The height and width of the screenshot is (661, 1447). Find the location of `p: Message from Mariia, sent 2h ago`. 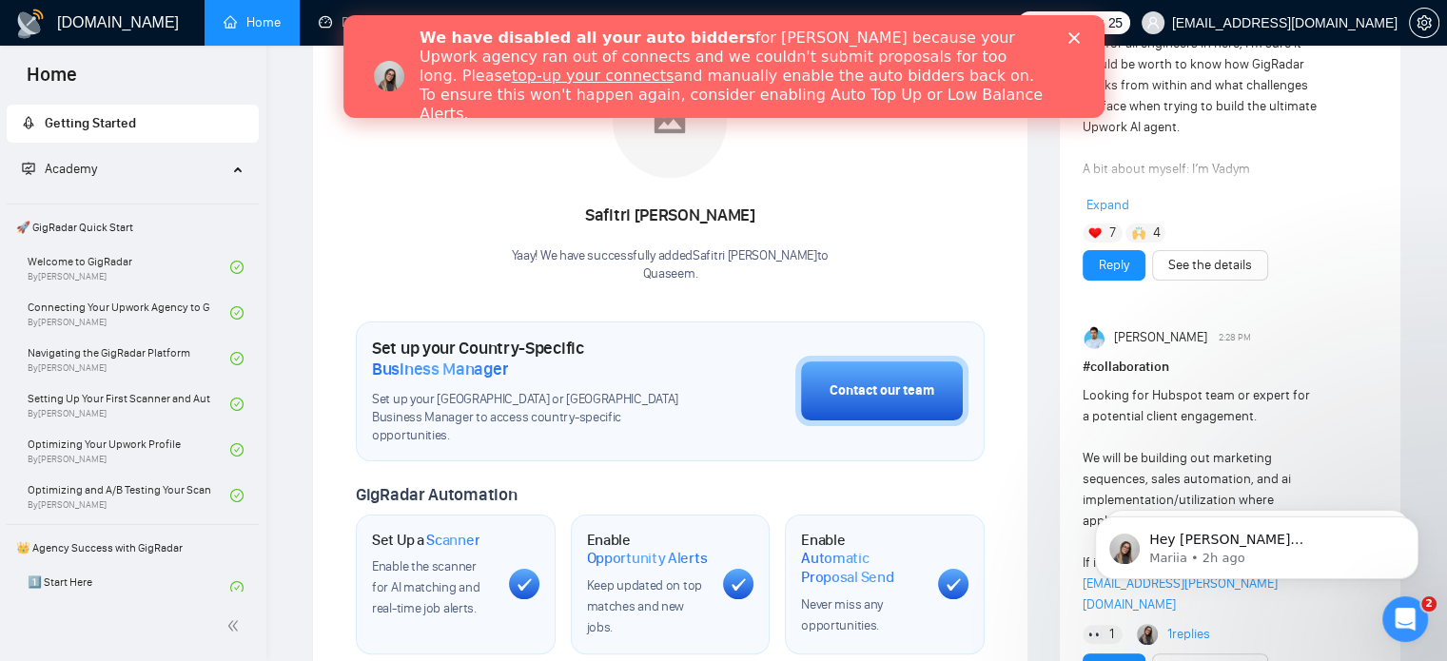

p: Message from Mariia, sent 2h ago is located at coordinates (205, 82).